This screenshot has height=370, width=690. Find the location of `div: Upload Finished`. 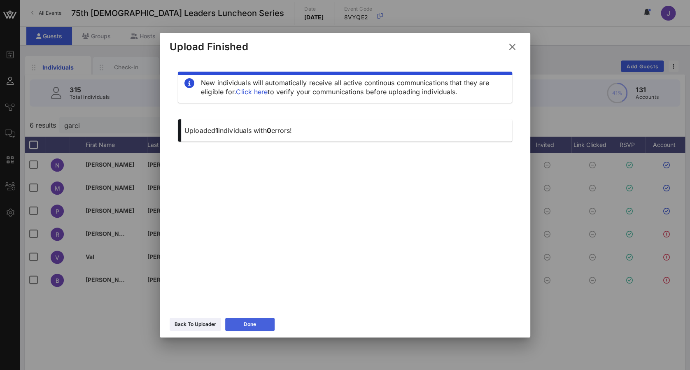

div: Upload Finished is located at coordinates (209, 47).